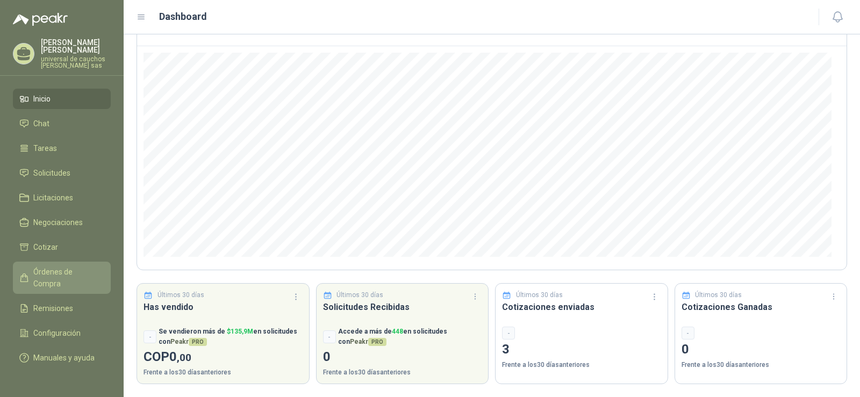 The image size is (860, 397). What do you see at coordinates (62, 333) in the screenshot?
I see `a: Configuración` at bounding box center [62, 333].